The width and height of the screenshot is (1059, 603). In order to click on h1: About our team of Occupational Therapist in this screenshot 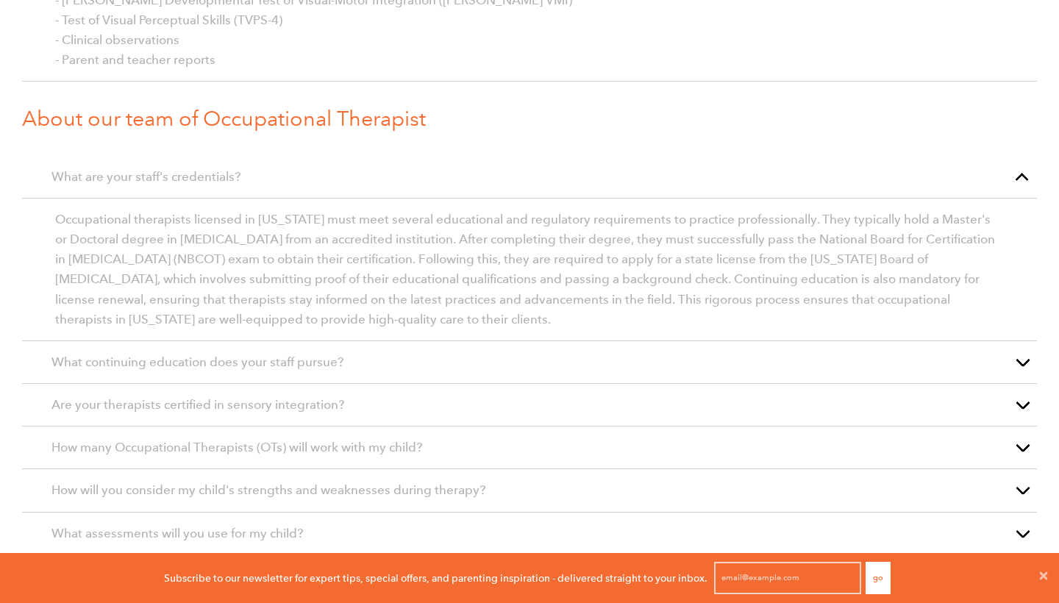, I will do `click(540, 118)`.